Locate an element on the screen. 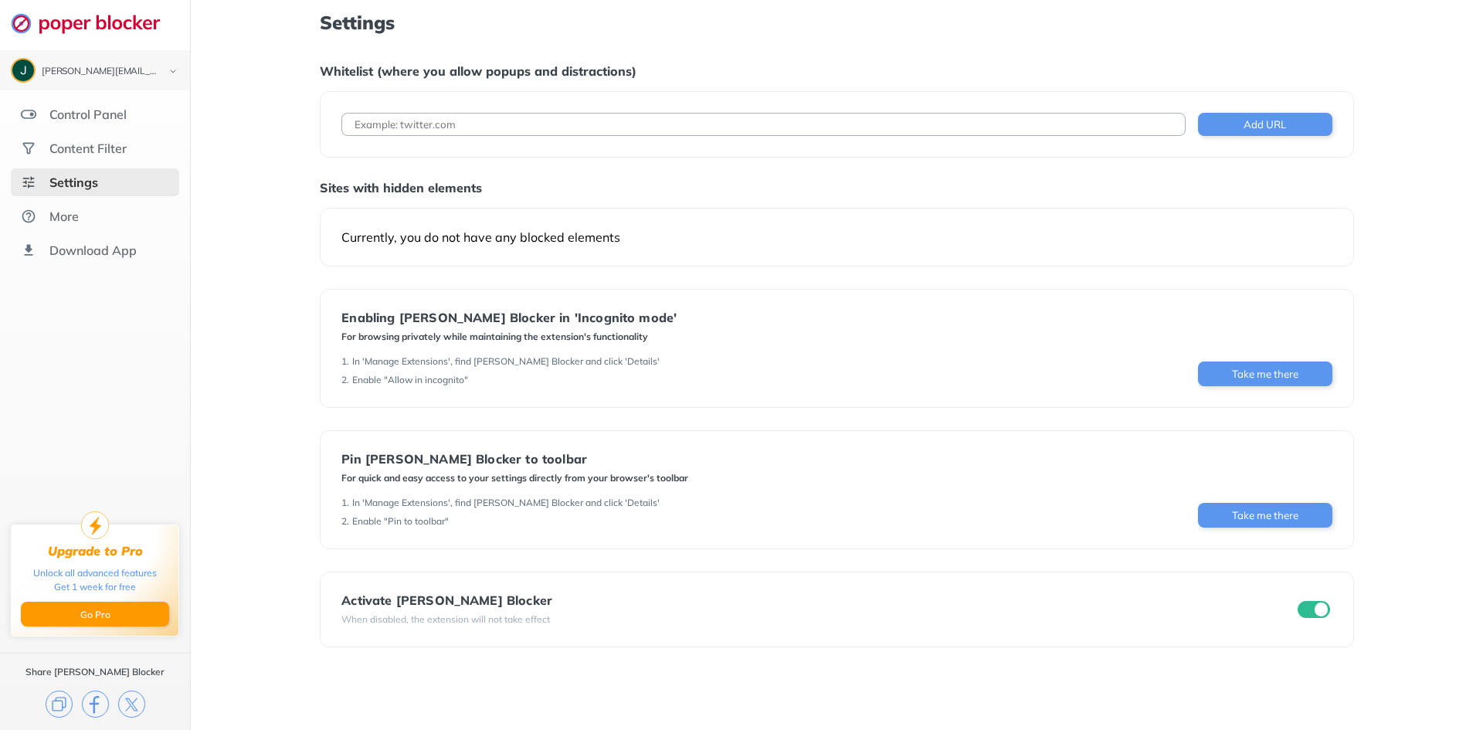 Image resolution: width=1483 pixels, height=730 pixels. div: Enable "Allow in incognito" is located at coordinates (410, 380).